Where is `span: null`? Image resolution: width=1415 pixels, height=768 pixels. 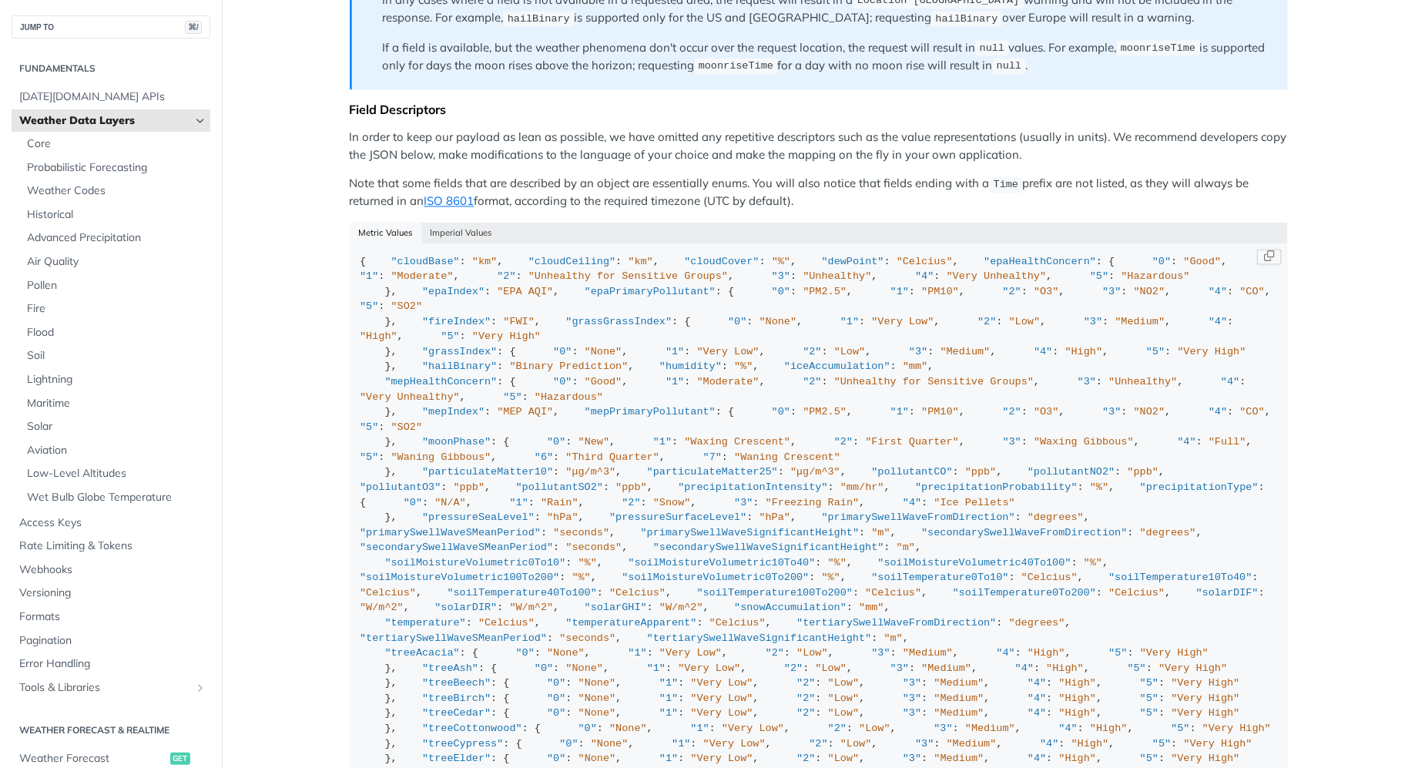
span: null is located at coordinates (992, 49).